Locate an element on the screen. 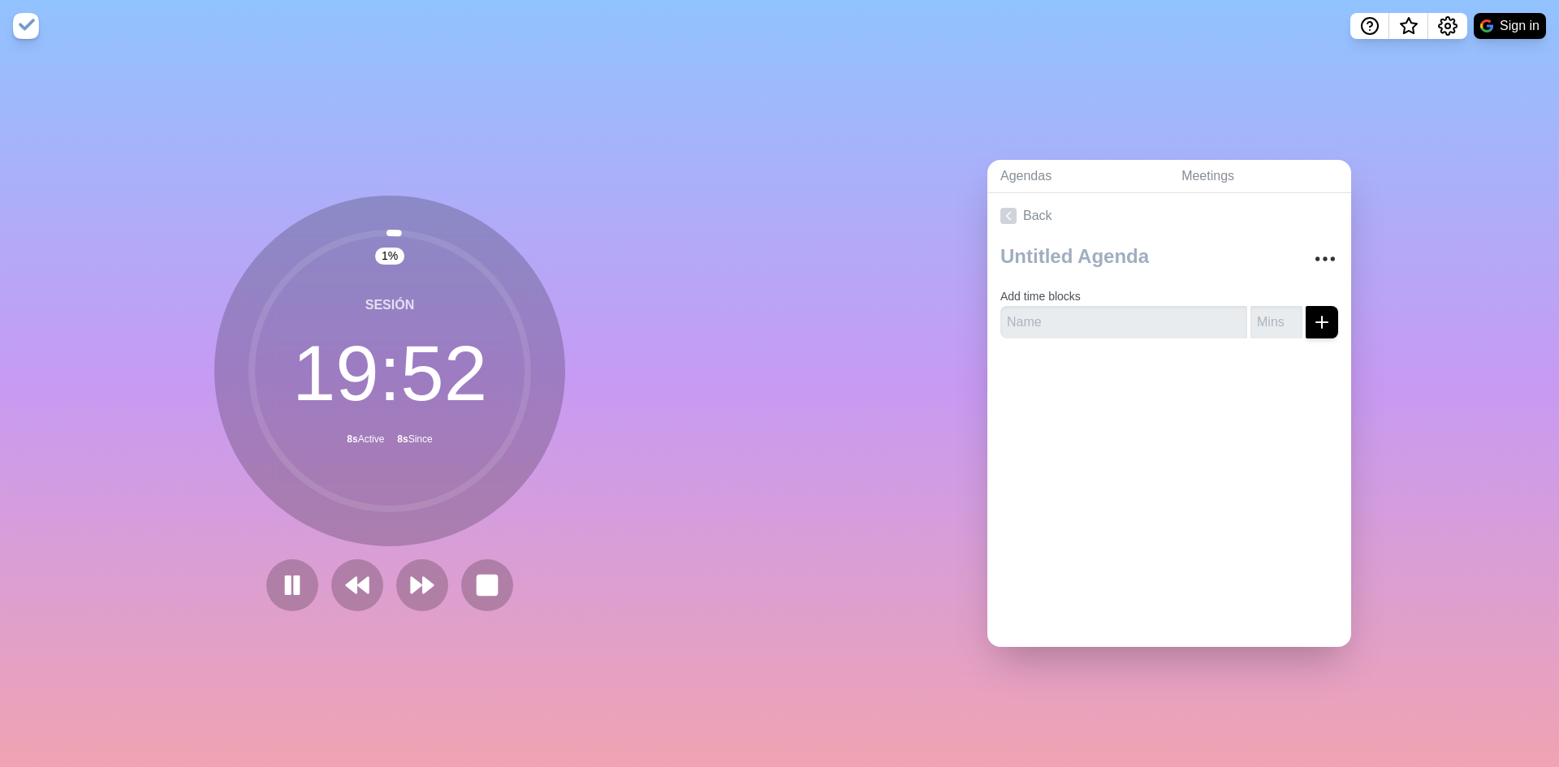 The width and height of the screenshot is (1559, 767). button: What’s new is located at coordinates (1409, 26).